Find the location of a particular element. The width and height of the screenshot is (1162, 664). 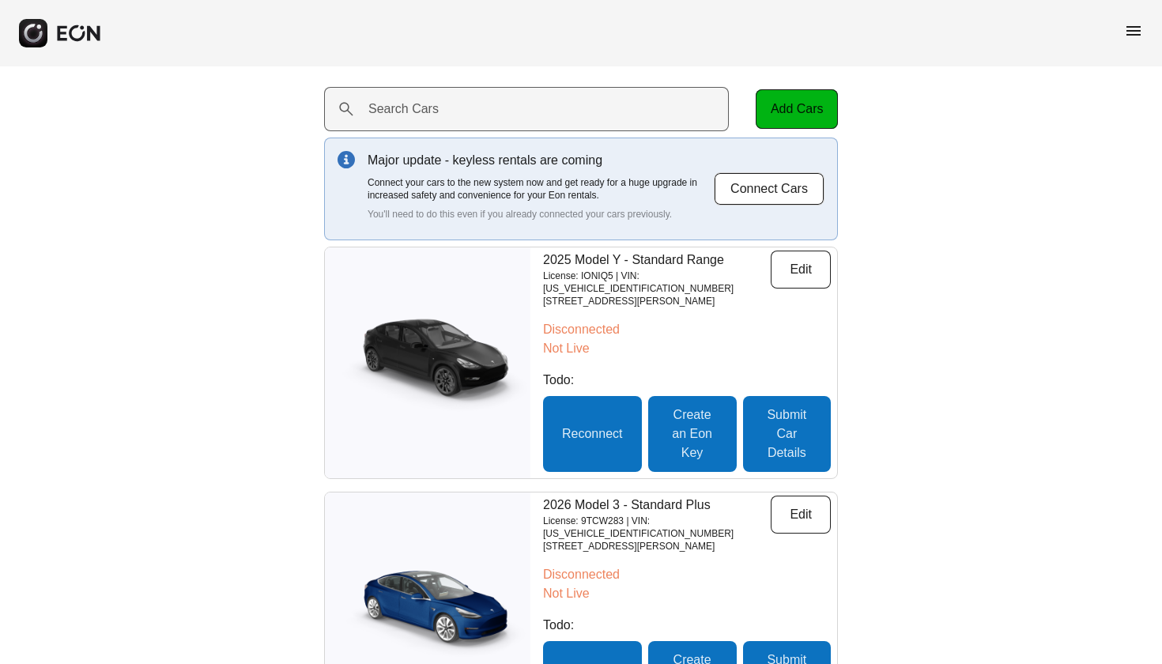

button: Create an Eon Key is located at coordinates (693, 434).